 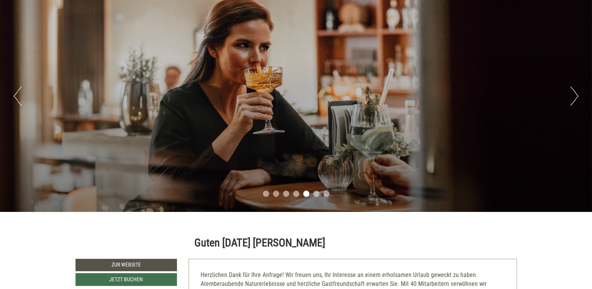 I want to click on button: Previous, so click(x=17, y=96).